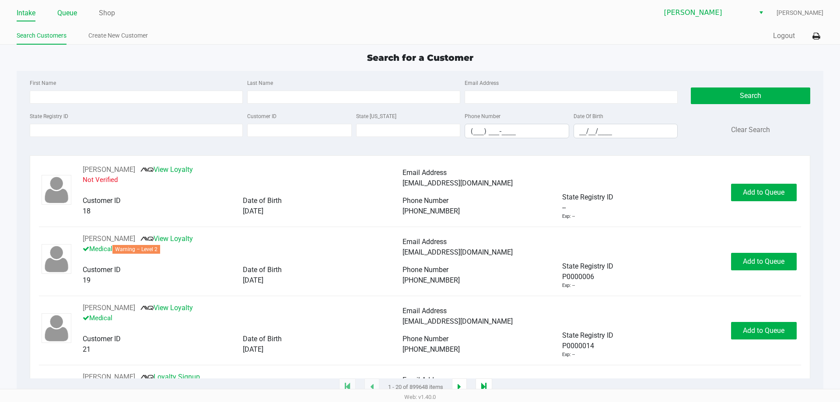  I want to click on span: 18, so click(87, 211).